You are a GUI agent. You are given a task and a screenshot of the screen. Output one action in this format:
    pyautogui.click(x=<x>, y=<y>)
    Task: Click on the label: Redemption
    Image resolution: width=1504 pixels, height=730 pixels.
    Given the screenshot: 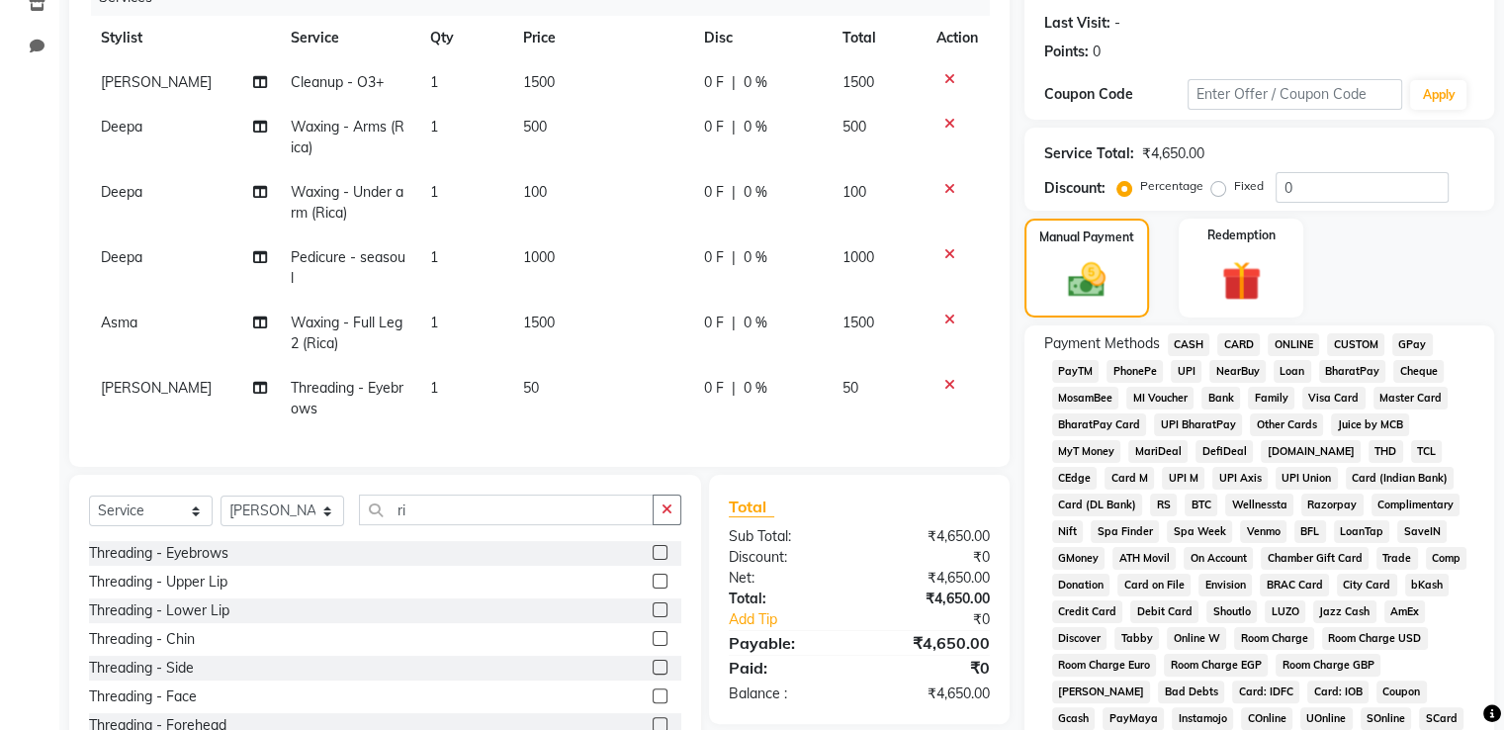 What is the action you would take?
    pyautogui.click(x=1241, y=235)
    